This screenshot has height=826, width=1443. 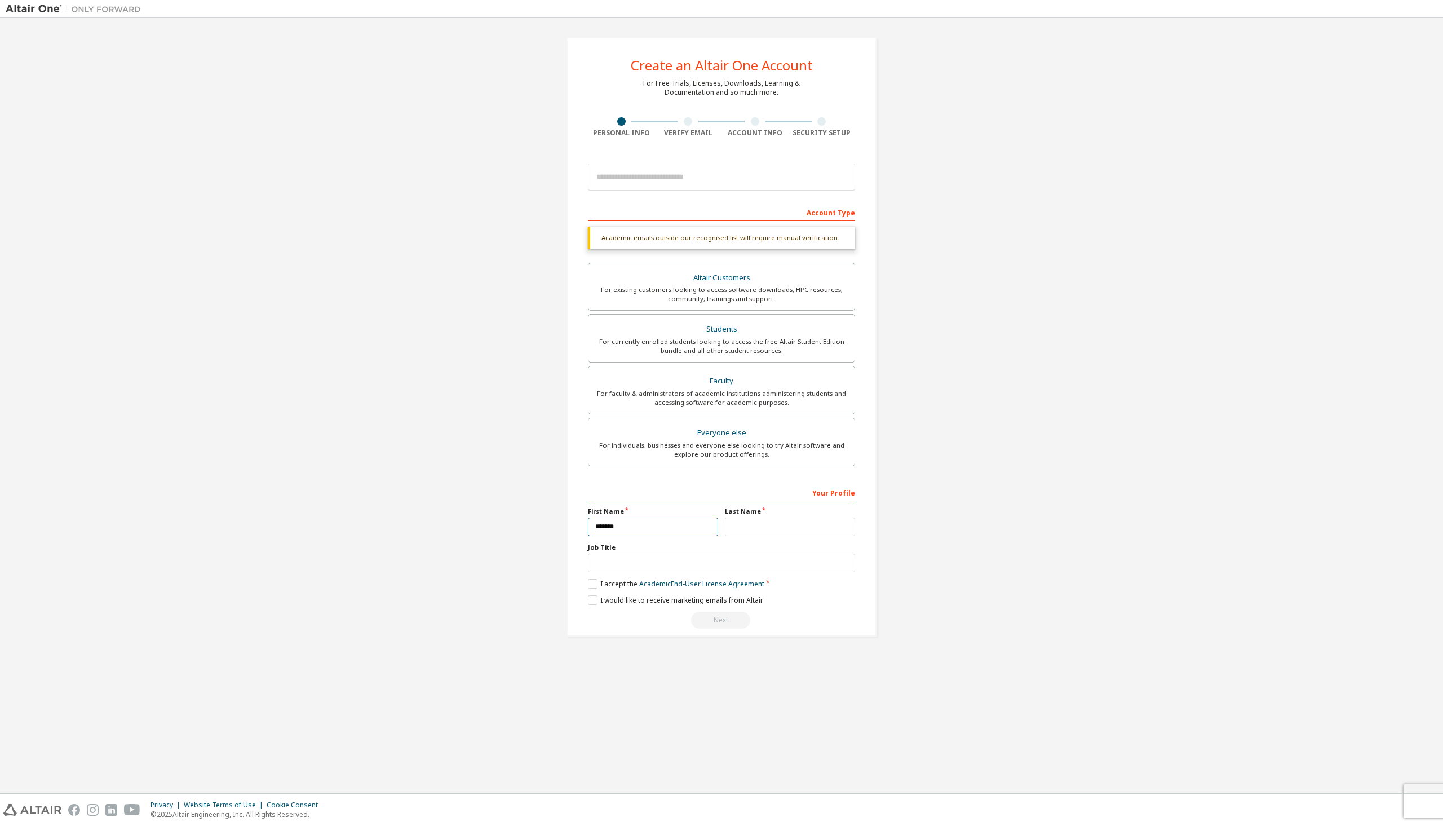 I want to click on img: instagram.svg, so click(x=92, y=810).